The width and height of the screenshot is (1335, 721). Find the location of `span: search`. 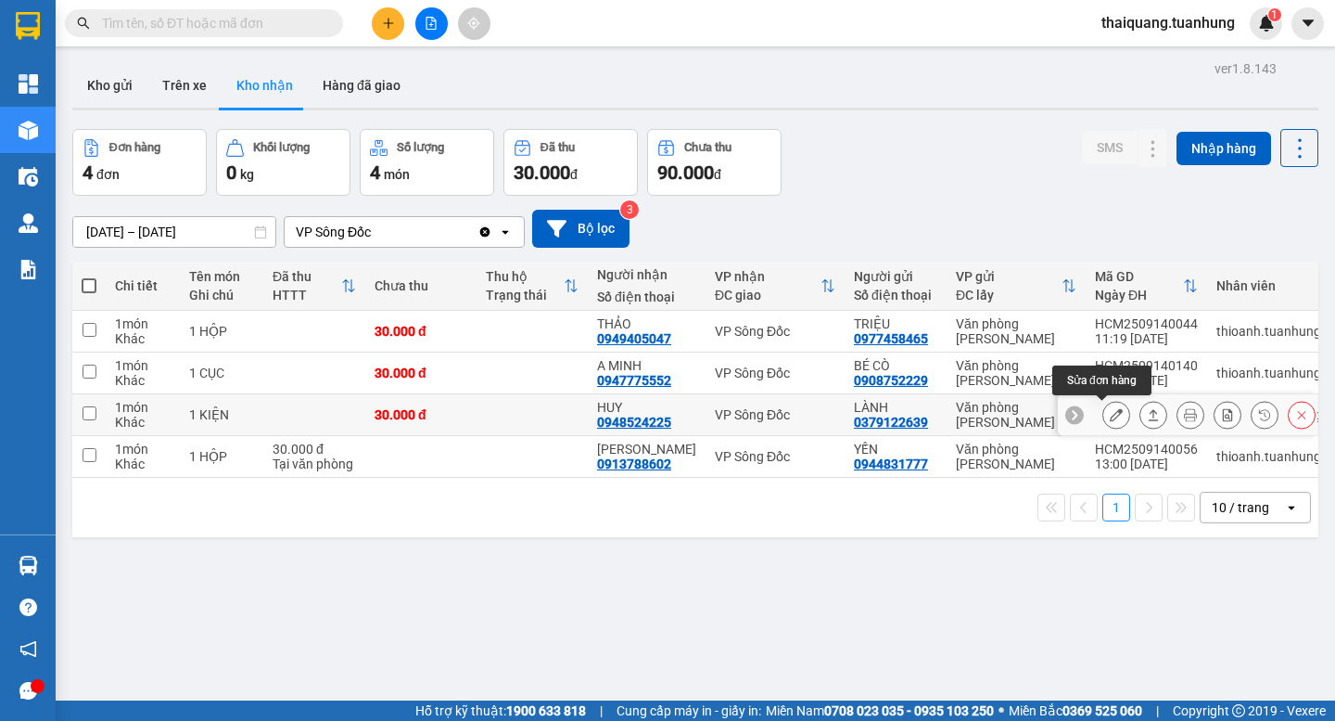

span: search is located at coordinates (83, 23).